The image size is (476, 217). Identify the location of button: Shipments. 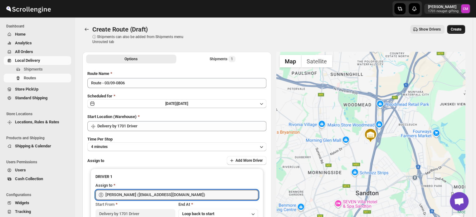
(37, 69).